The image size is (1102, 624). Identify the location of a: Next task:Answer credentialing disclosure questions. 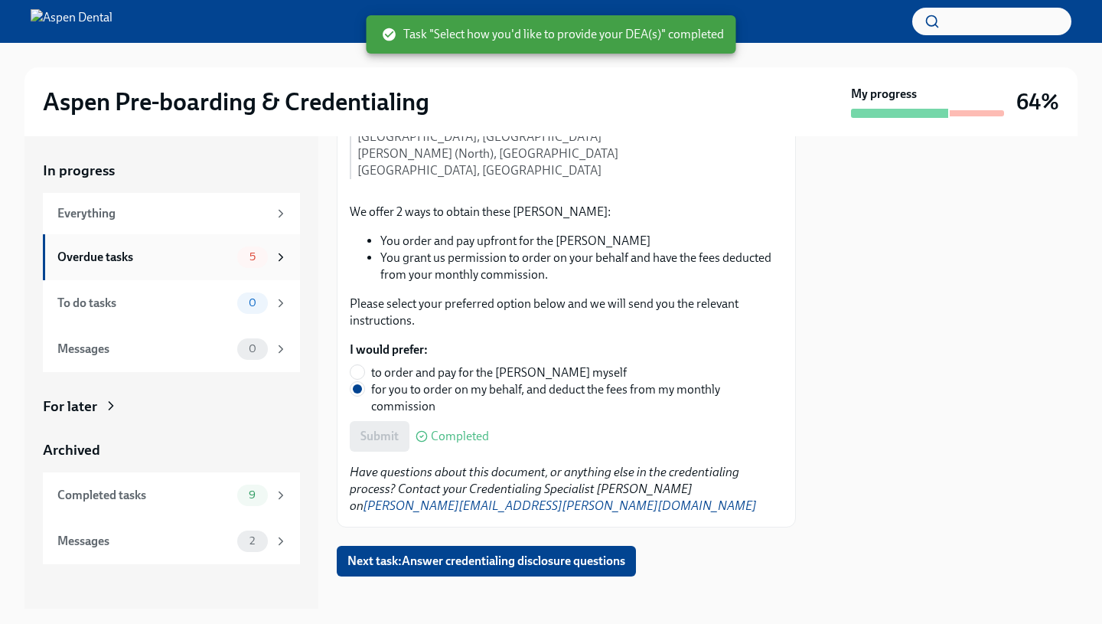
(486, 561).